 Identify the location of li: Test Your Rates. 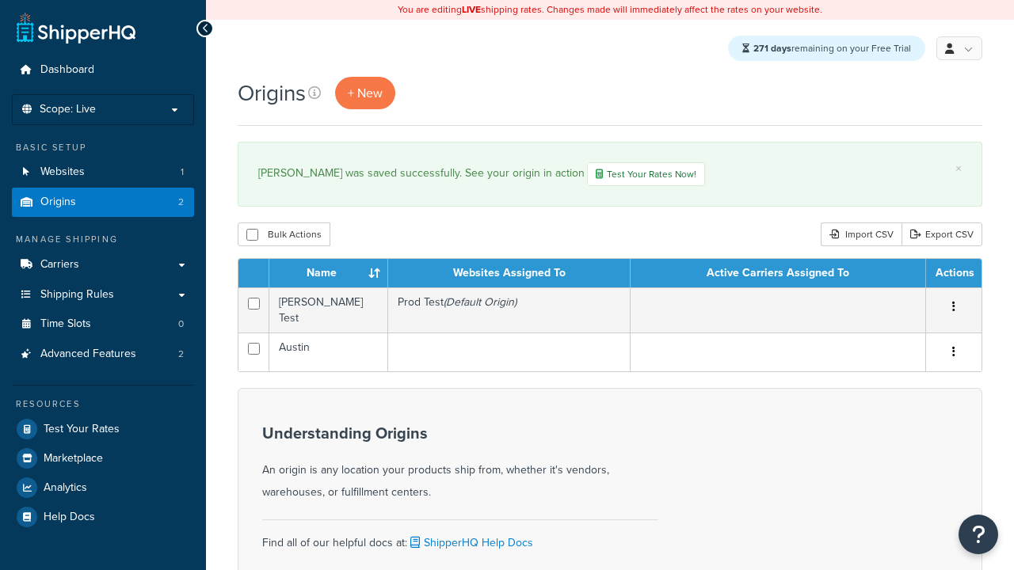
(103, 429).